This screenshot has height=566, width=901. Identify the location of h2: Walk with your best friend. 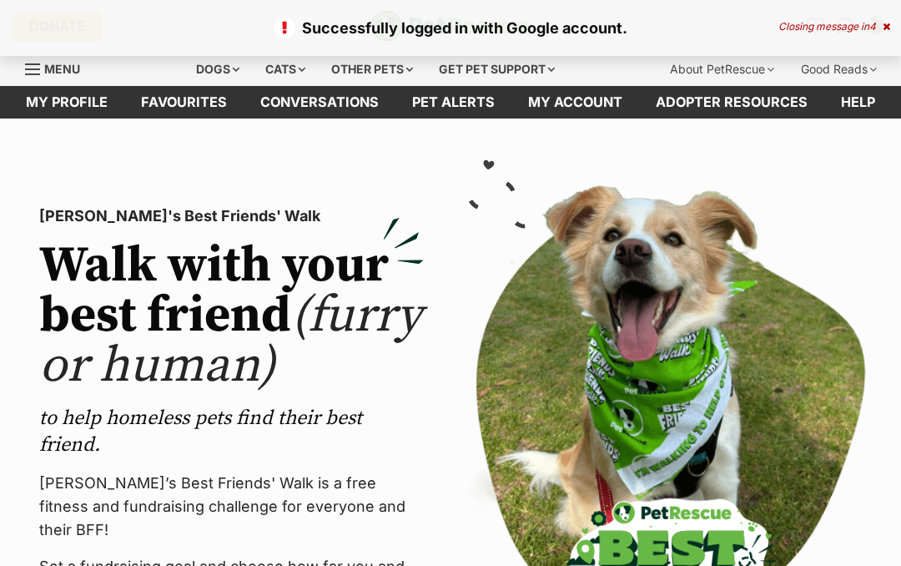
(231, 316).